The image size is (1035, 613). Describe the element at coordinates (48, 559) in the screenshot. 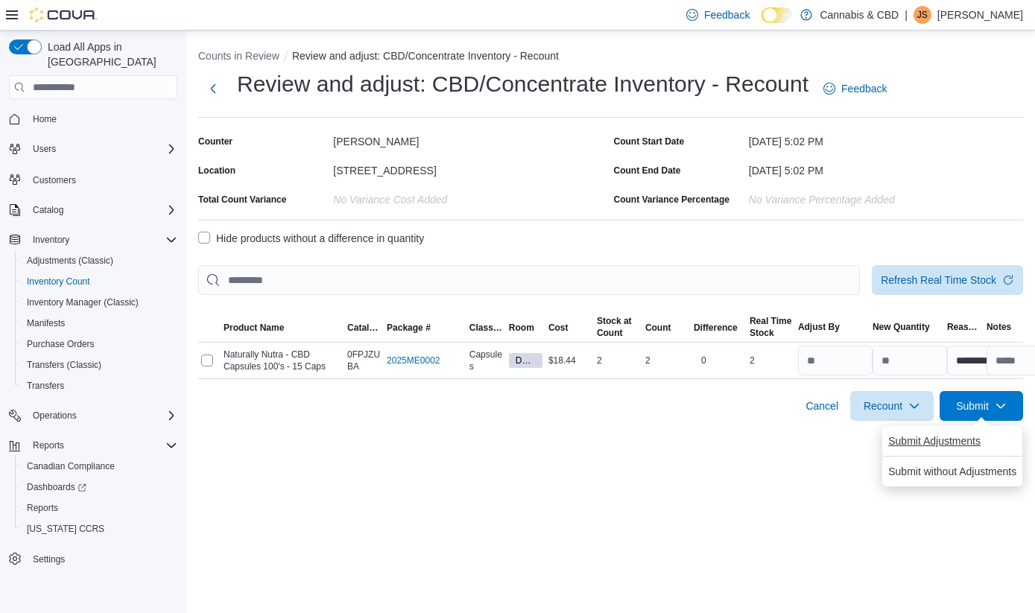

I see `span: Settings` at that location.